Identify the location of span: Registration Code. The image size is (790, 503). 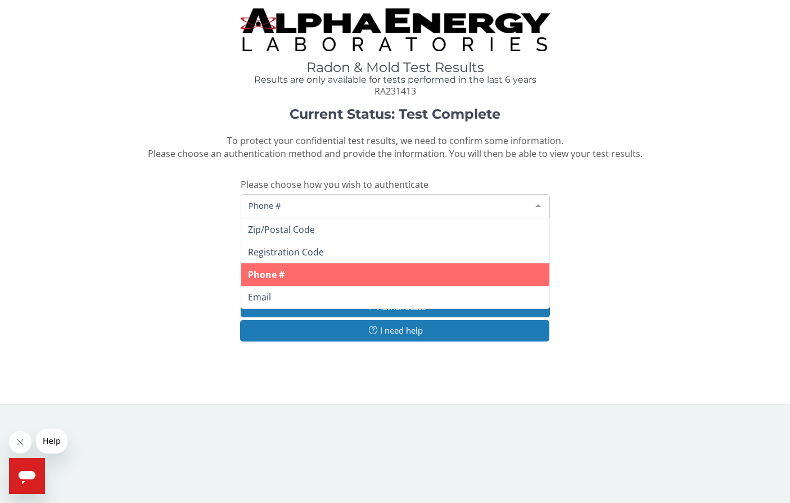
(286, 252).